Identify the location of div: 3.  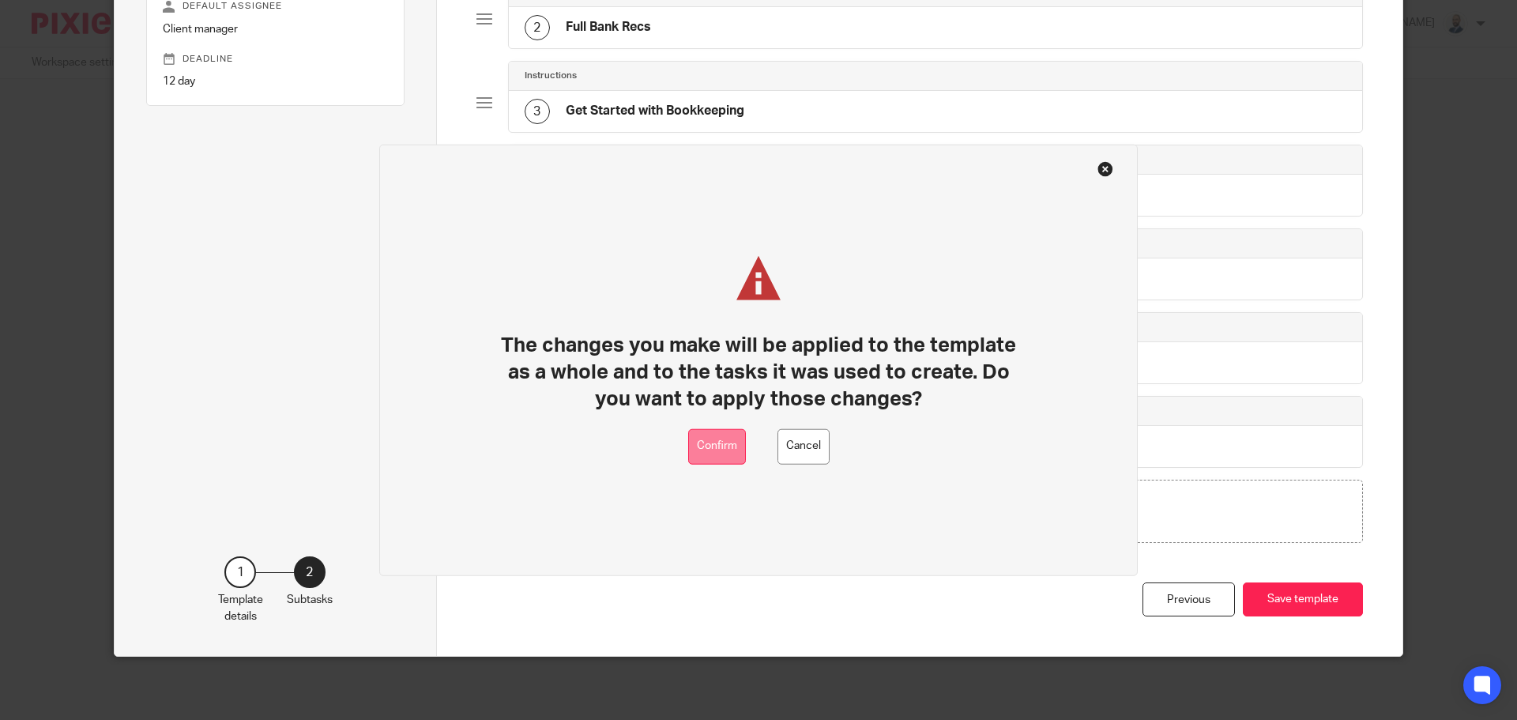
(537, 111).